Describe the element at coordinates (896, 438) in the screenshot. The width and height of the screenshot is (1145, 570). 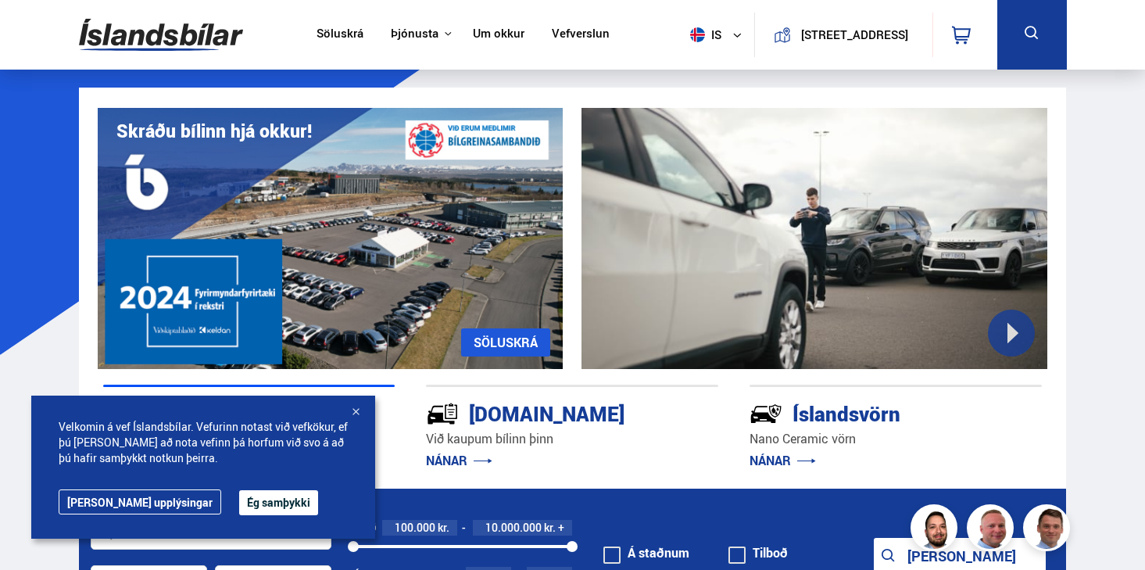
I see `p: Nano Ceramic vörn` at that location.